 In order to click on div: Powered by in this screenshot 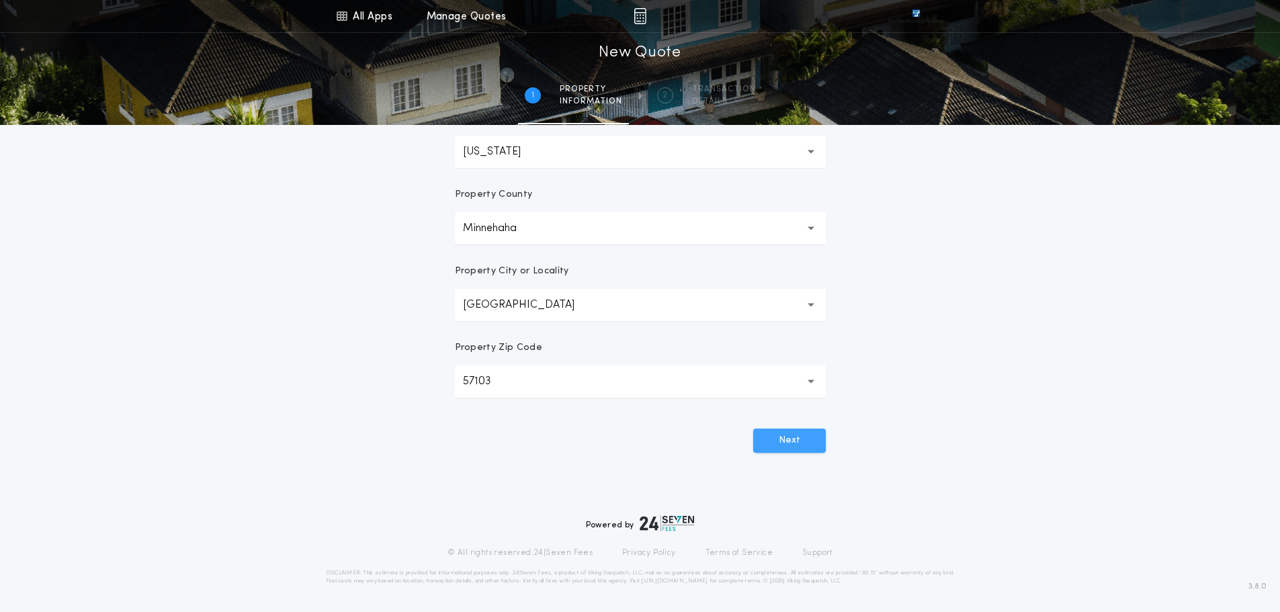, I will do `click(640, 524)`.